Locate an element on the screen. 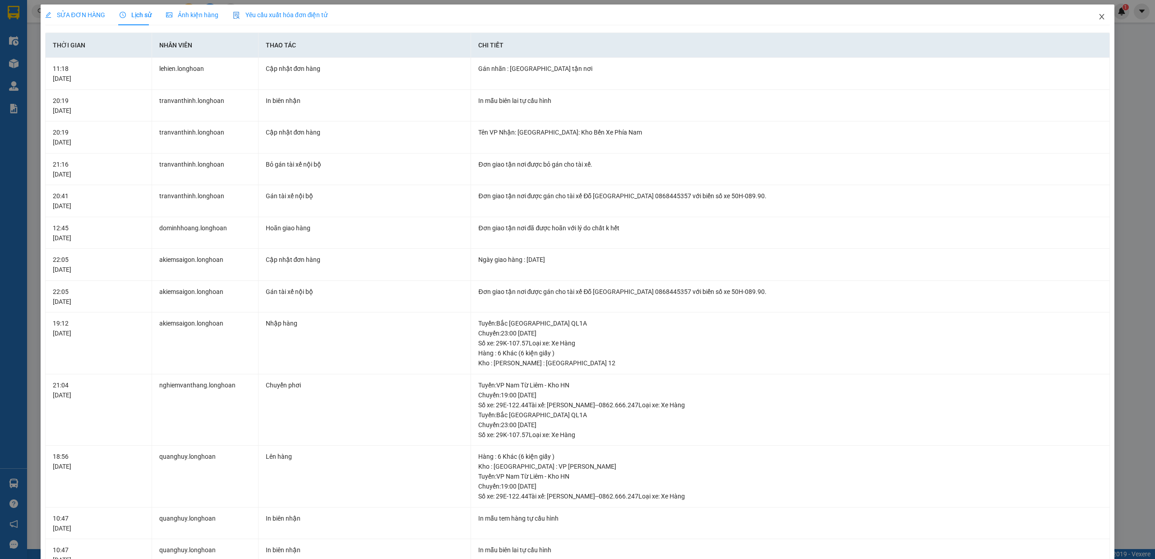 The image size is (1155, 559). span: Yêu cầu xuất hóa đơn điện tử is located at coordinates (280, 15).